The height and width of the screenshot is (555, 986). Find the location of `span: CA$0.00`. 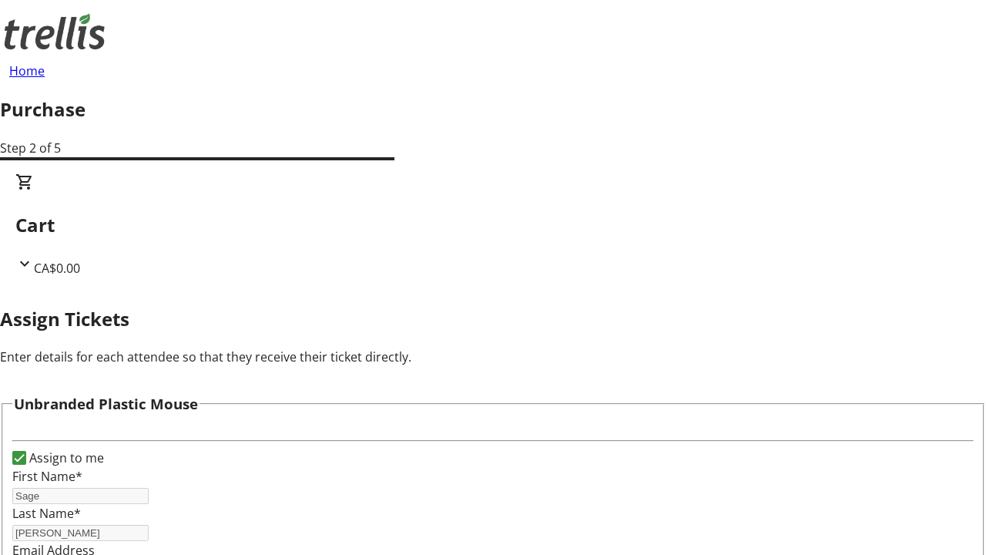

span: CA$0.00 is located at coordinates (57, 268).